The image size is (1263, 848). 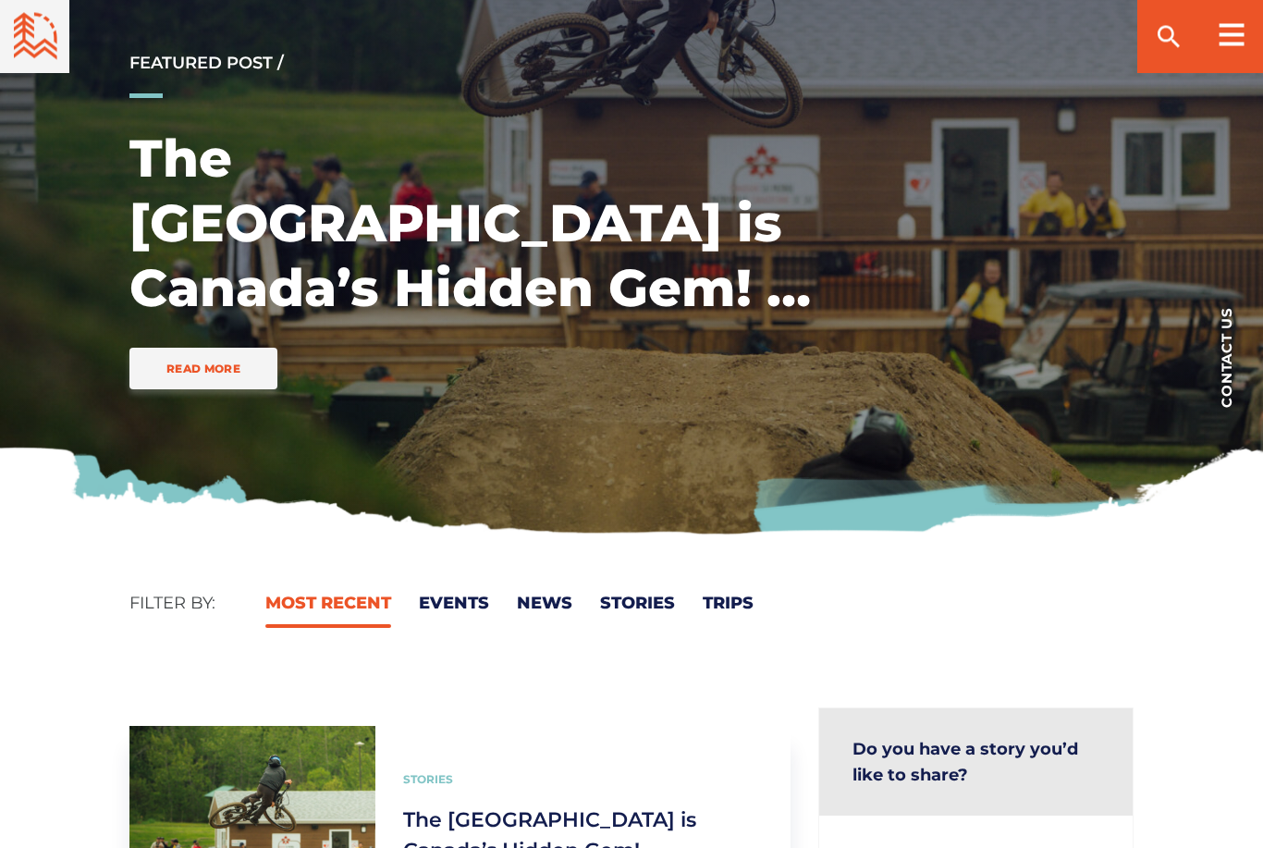 What do you see at coordinates (203, 369) in the screenshot?
I see `span: Read More` at bounding box center [203, 369].